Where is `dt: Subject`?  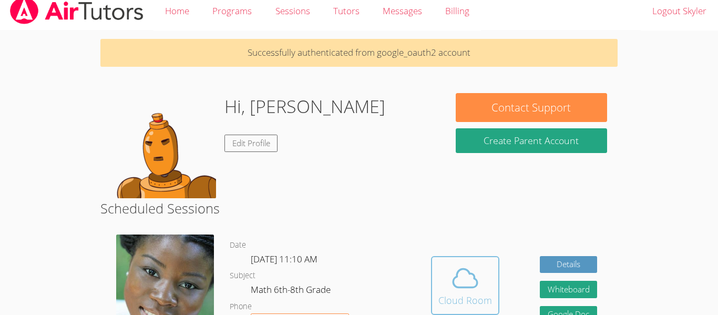 dt: Subject is located at coordinates (242, 276).